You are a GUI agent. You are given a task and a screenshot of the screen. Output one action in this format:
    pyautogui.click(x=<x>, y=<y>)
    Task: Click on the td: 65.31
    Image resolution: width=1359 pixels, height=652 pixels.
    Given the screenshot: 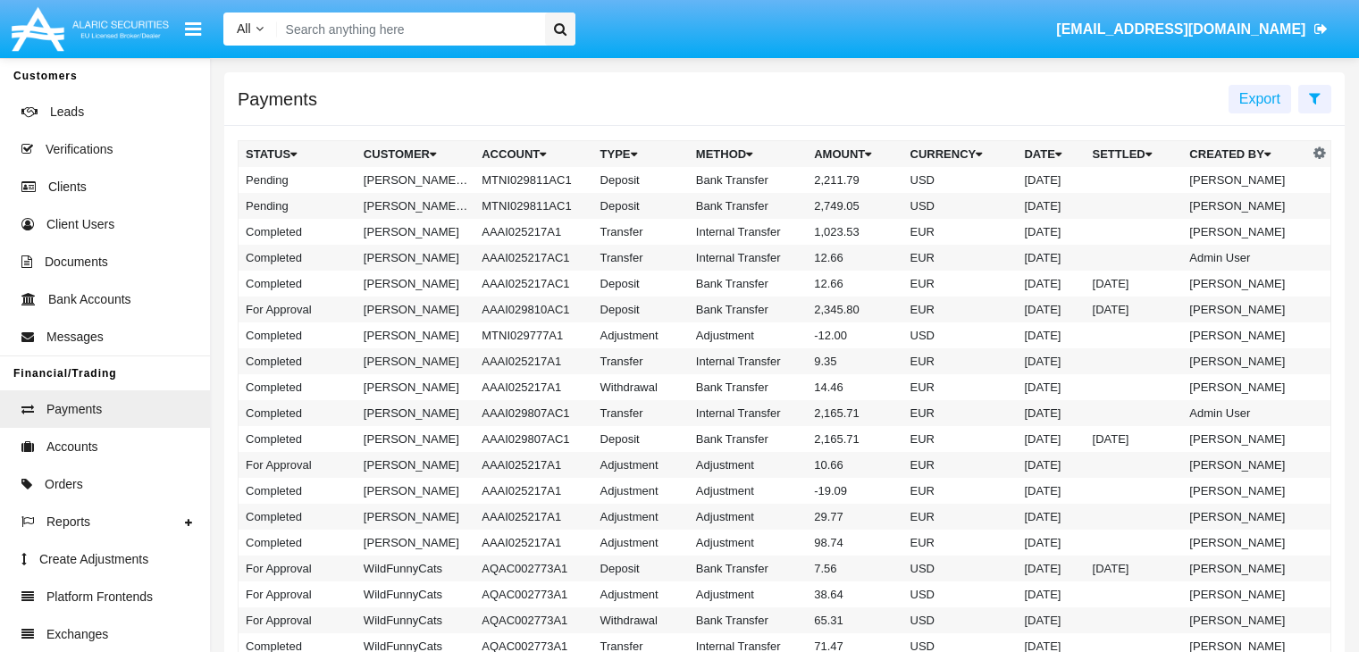 What is the action you would take?
    pyautogui.click(x=854, y=620)
    